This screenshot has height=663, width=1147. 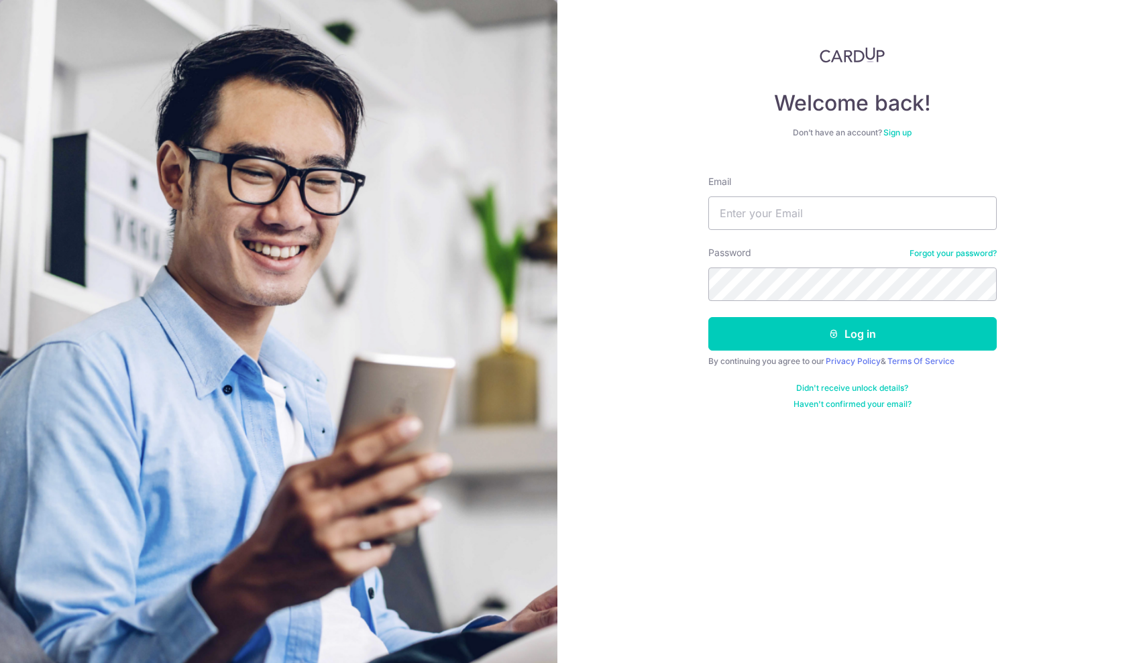 I want to click on img: CardUp Logo, so click(x=853, y=55).